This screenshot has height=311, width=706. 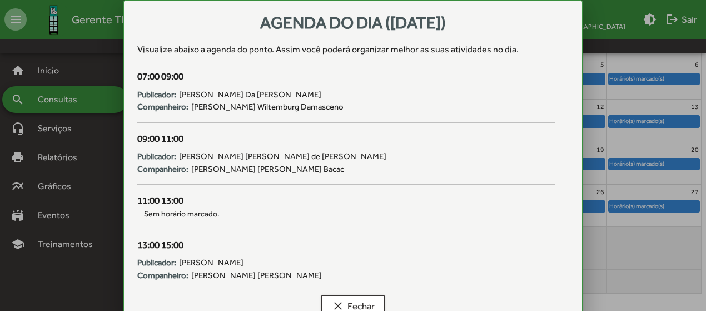 I want to click on div: 07:00 09:00, so click(x=346, y=77).